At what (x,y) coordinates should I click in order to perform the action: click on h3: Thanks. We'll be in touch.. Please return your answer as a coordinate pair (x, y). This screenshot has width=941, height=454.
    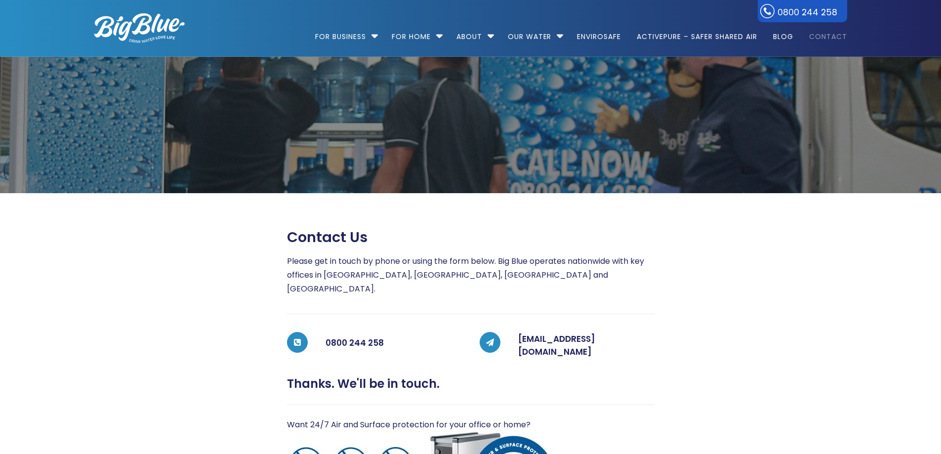
    Looking at the image, I should click on (471, 384).